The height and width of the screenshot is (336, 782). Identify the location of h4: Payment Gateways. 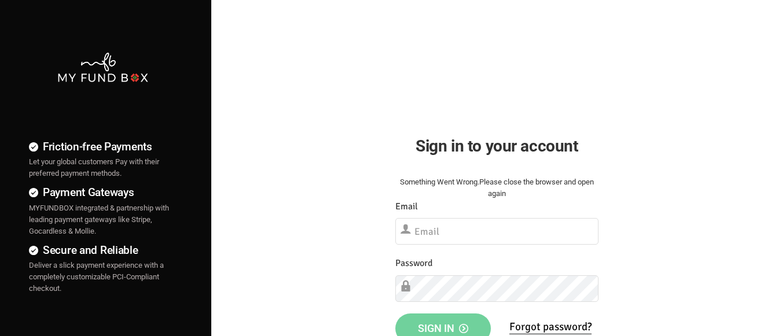
(102, 192).